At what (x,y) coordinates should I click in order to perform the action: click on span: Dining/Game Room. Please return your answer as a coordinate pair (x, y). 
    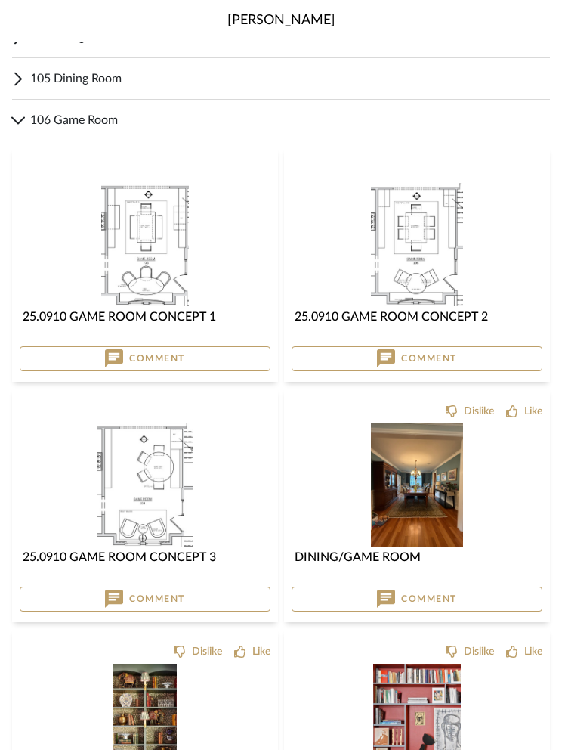
    Looking at the image, I should click on (358, 557).